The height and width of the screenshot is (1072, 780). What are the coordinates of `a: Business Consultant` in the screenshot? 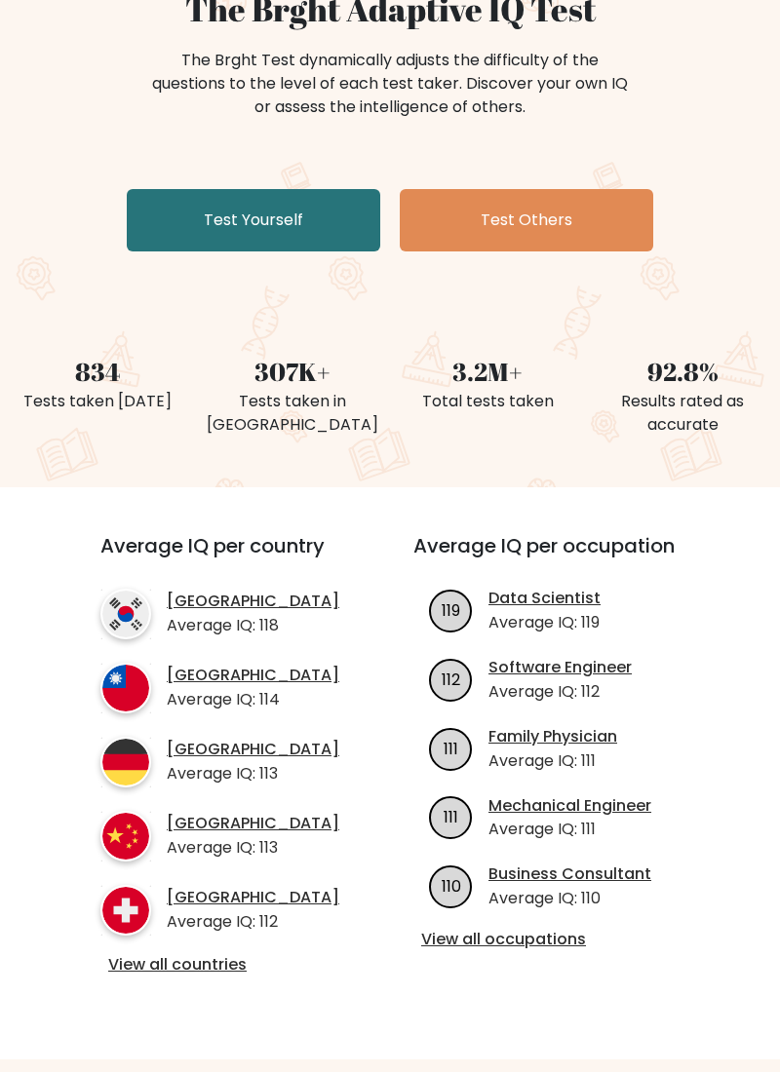 It's located at (569, 874).